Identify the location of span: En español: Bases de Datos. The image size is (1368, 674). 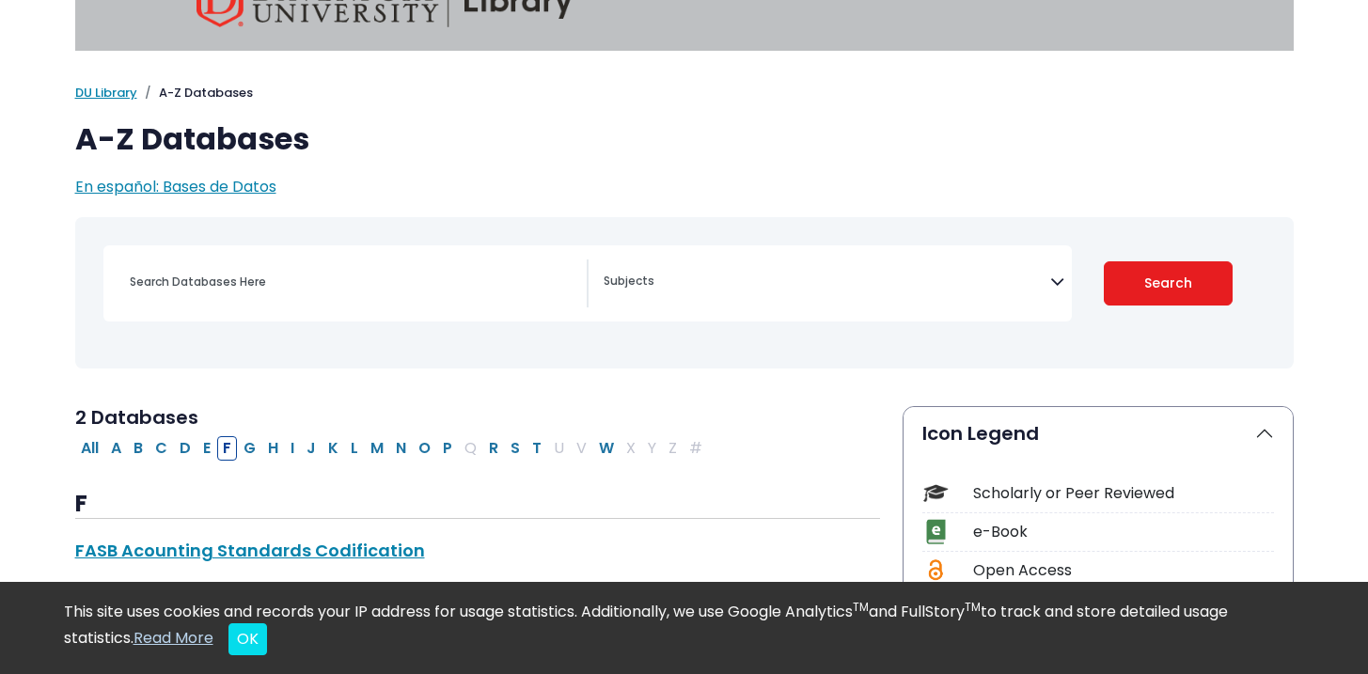
(176, 186).